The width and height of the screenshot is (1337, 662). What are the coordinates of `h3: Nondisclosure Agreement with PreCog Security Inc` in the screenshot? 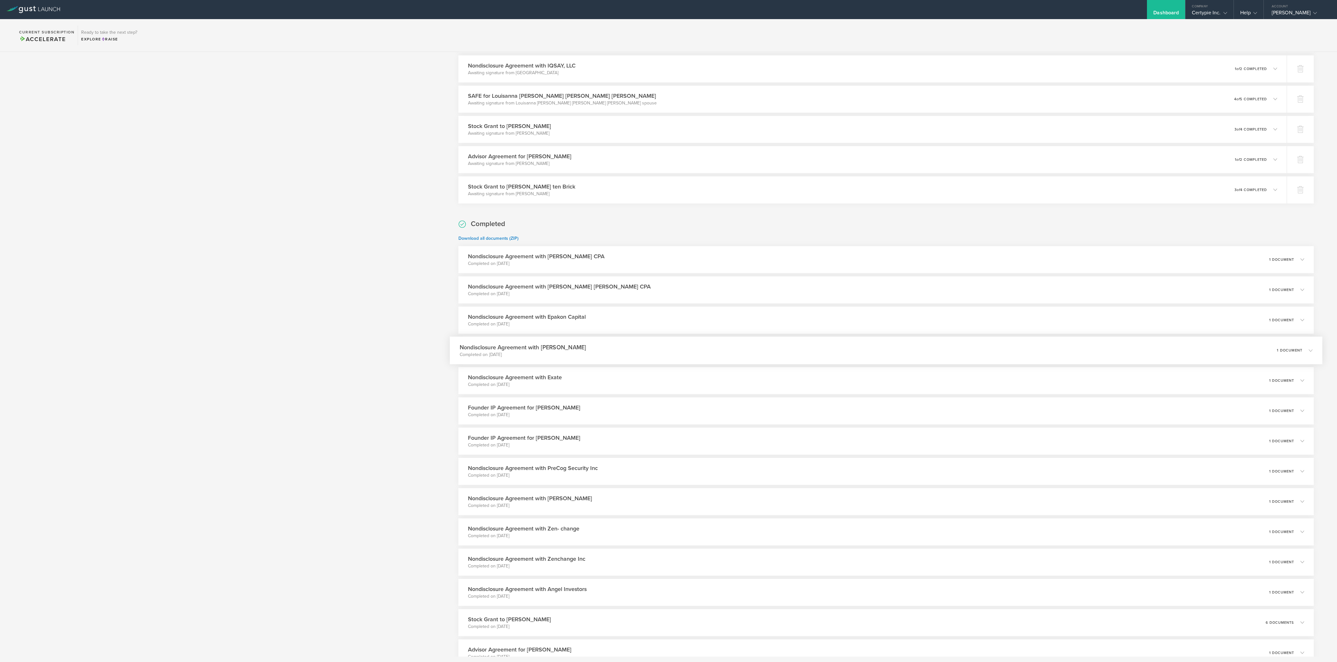 It's located at (533, 468).